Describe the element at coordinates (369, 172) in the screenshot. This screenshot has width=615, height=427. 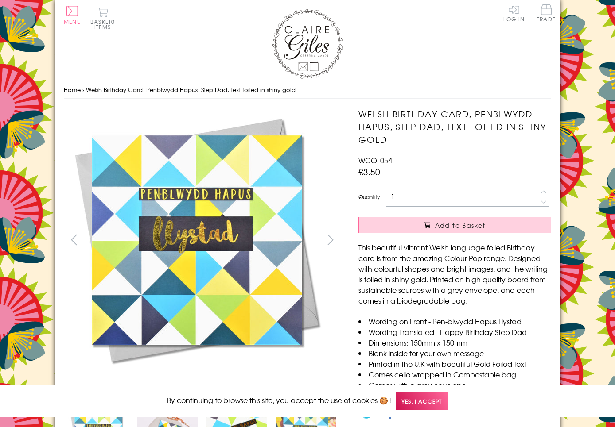
I see `span: £3.50` at that location.